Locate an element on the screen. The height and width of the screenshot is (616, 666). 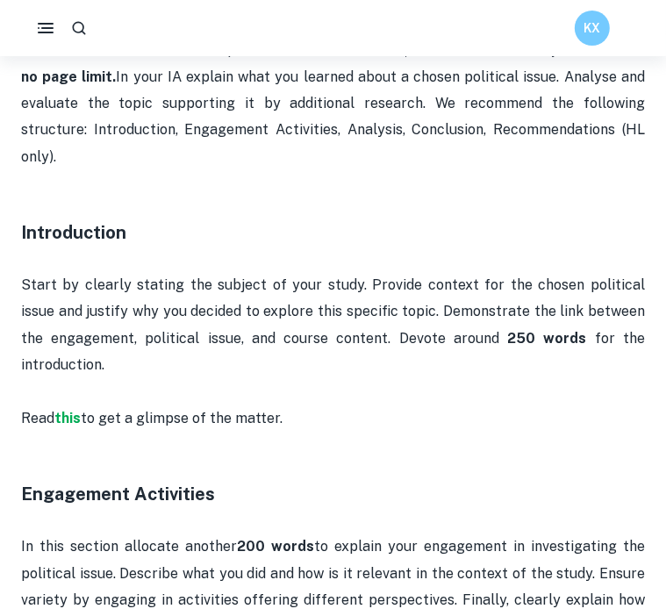
button: KX is located at coordinates (593, 28).